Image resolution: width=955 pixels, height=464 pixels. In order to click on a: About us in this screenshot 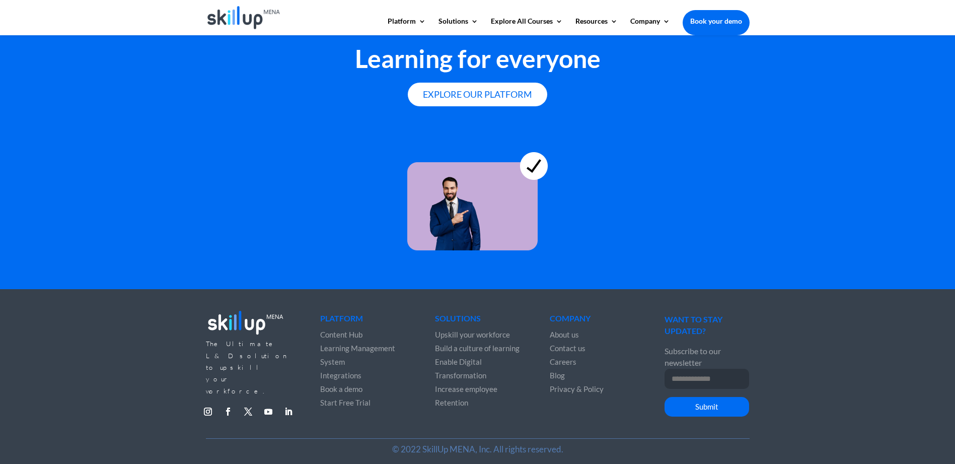, I will do `click(564, 334)`.